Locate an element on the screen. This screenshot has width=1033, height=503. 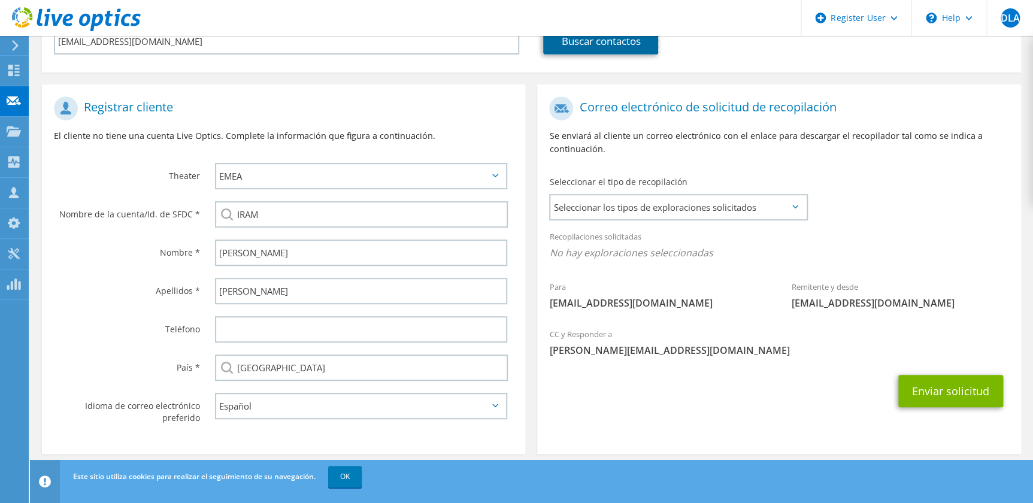
span: No hay exploraciones seleccionadas is located at coordinates (778, 253).